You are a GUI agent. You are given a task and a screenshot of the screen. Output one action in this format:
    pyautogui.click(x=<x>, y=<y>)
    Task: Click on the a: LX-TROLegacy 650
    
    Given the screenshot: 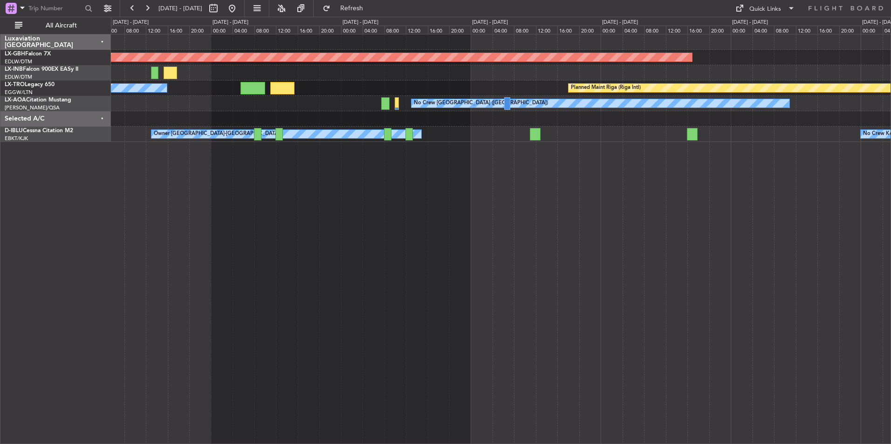 What is the action you would take?
    pyautogui.click(x=29, y=85)
    